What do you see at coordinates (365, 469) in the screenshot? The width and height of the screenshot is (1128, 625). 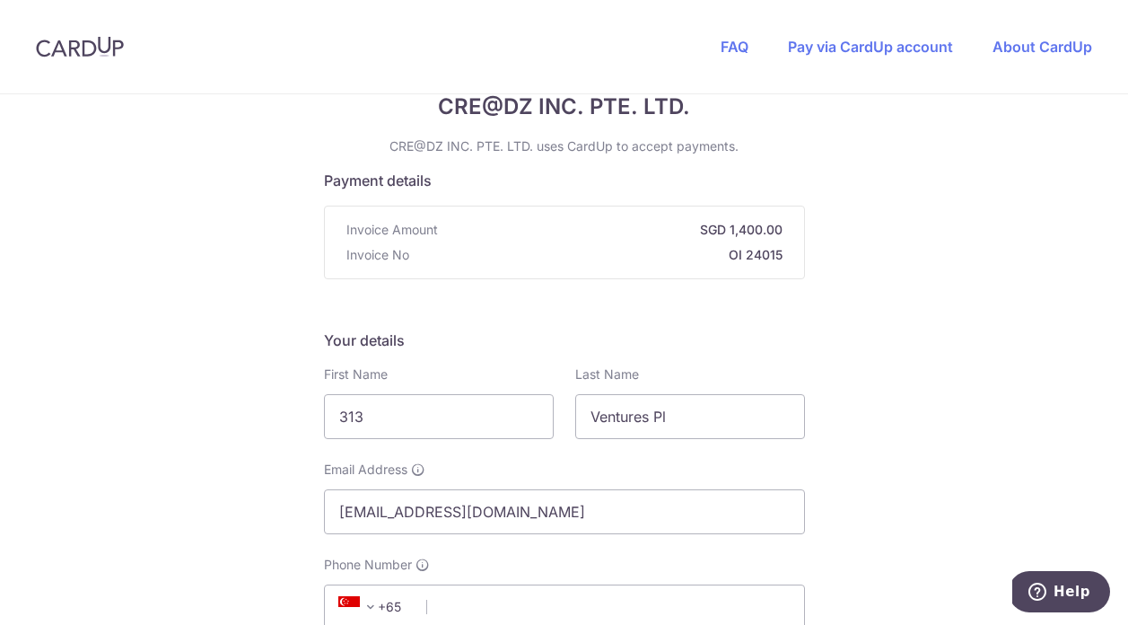 I see `span: Email Address` at bounding box center [365, 469].